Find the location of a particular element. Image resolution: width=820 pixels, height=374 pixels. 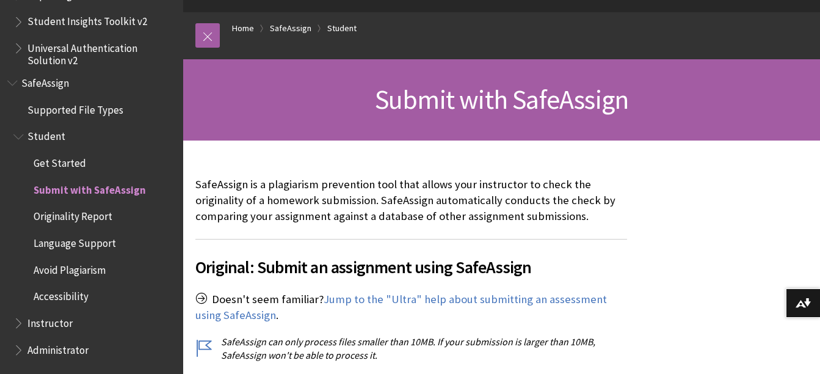

span: Accessibility is located at coordinates (61, 294).